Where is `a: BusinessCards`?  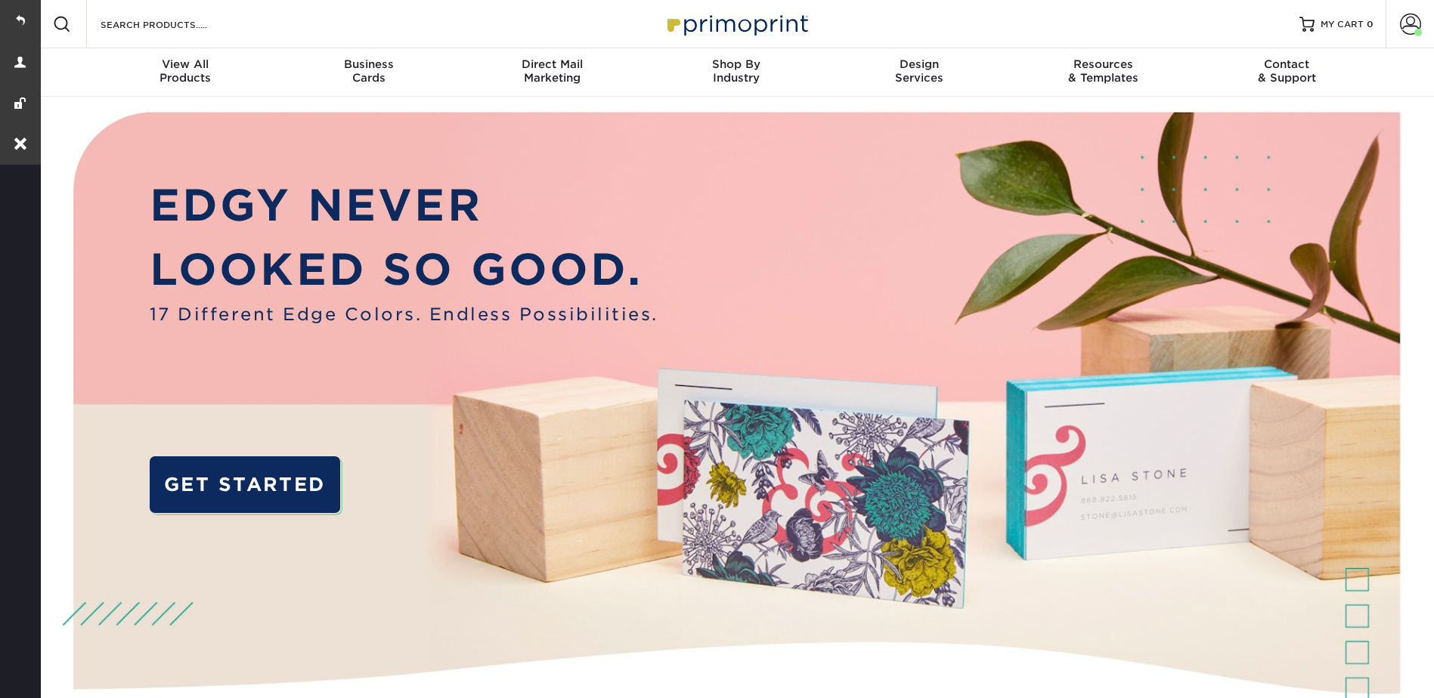
a: BusinessCards is located at coordinates (368, 73).